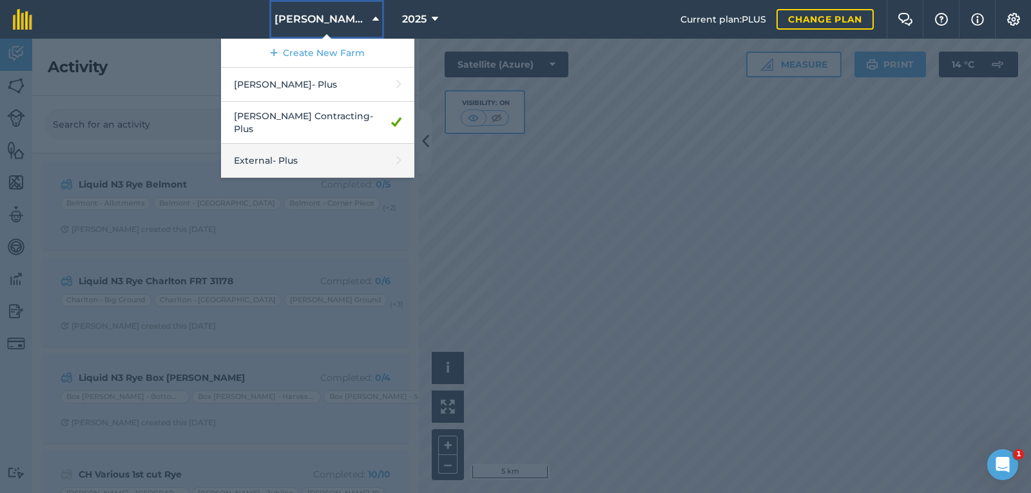 This screenshot has height=493, width=1031. What do you see at coordinates (941, 19) in the screenshot?
I see `img: A question mark icon` at bounding box center [941, 19].